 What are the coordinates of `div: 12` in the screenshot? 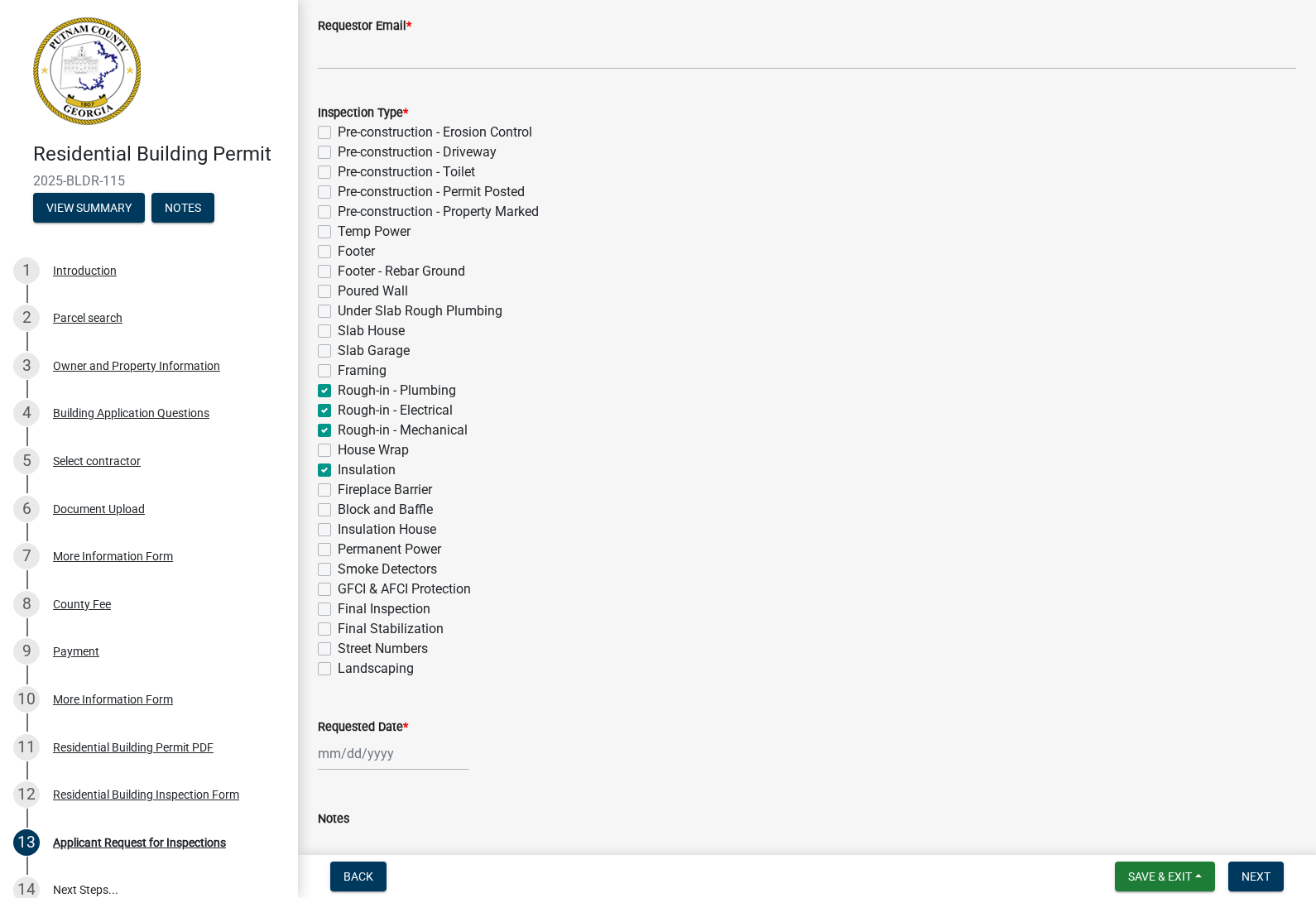 It's located at (26, 794).